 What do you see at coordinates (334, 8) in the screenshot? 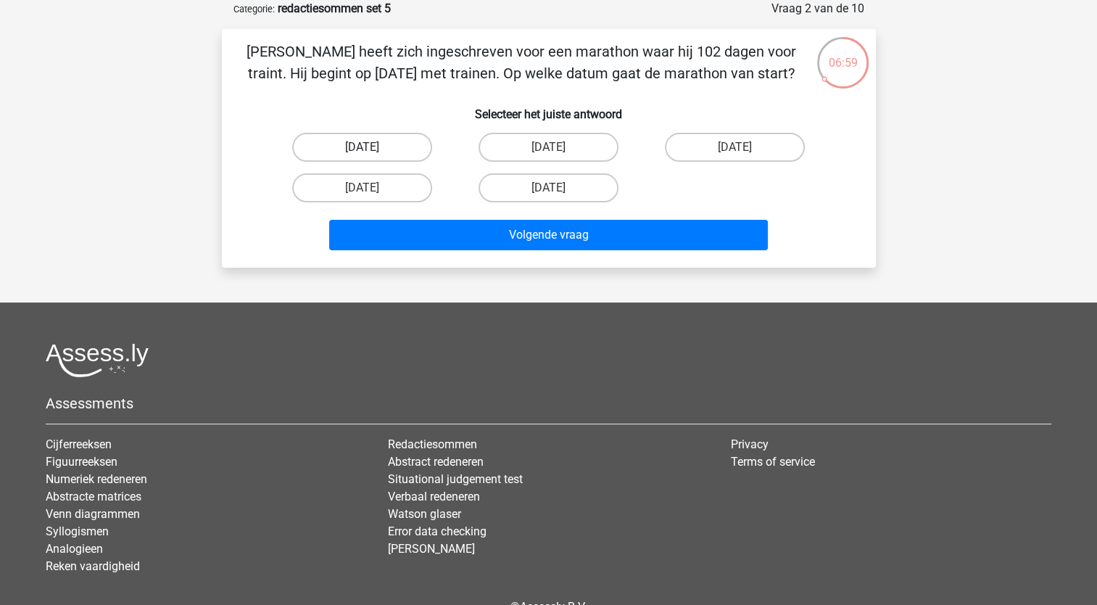
I see `strong: redactiesommen set 5` at bounding box center [334, 8].